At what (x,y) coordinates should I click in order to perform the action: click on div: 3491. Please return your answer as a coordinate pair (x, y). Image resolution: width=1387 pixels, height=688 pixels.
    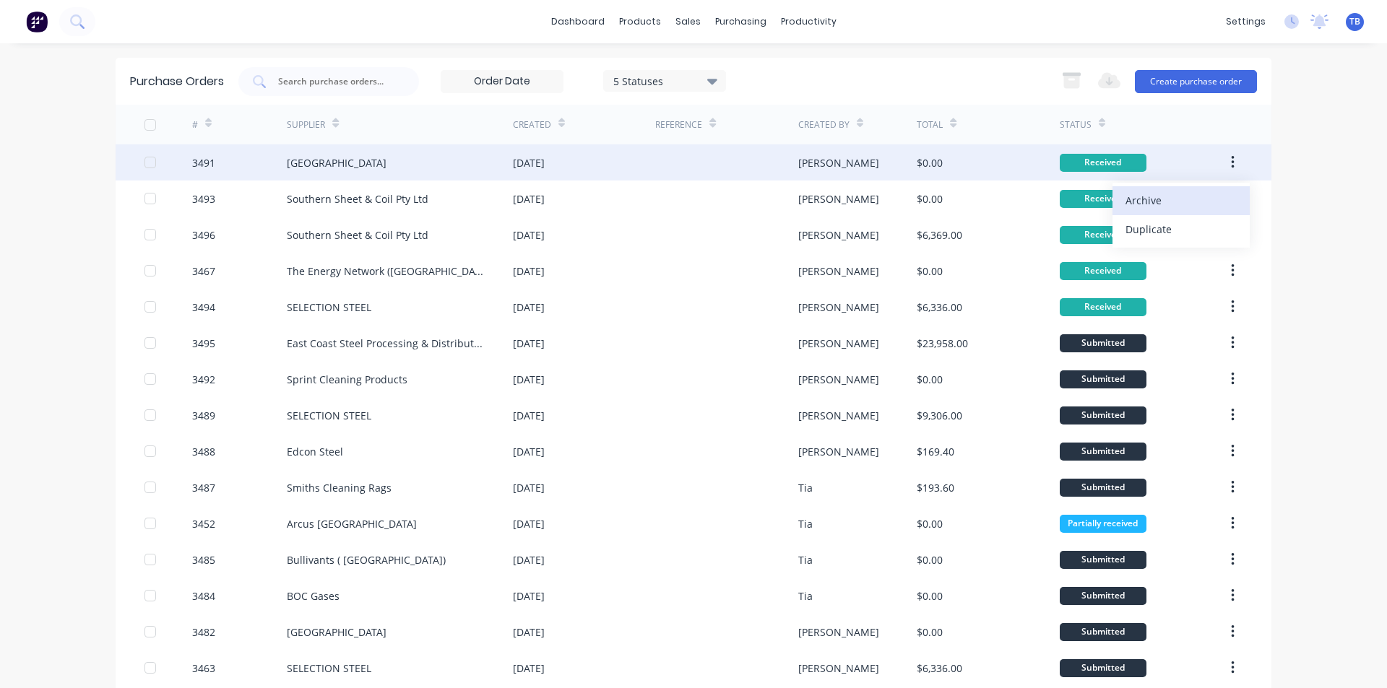
    Looking at the image, I should click on (204, 163).